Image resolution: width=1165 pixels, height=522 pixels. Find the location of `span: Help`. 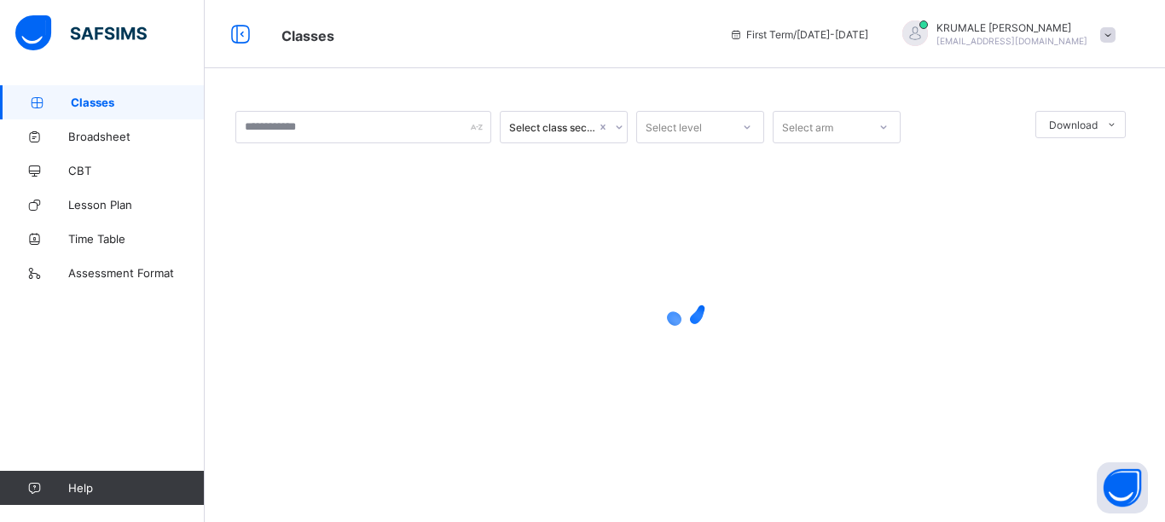

span: Help is located at coordinates (136, 488).